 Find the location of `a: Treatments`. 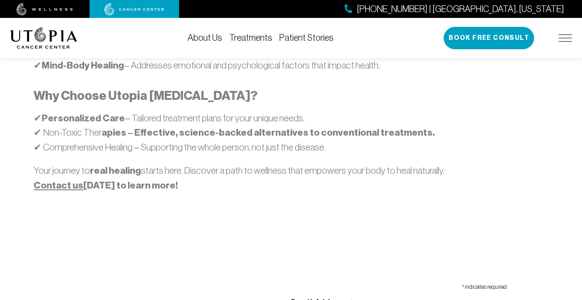

a: Treatments is located at coordinates (251, 38).